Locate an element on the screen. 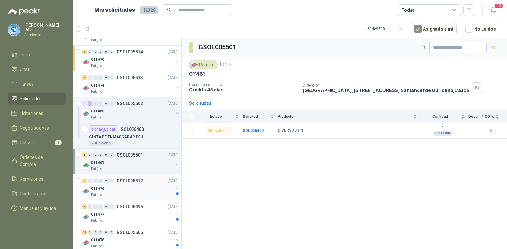 The height and width of the screenshot is (249, 507). span: Solicitudes is located at coordinates (31, 99).